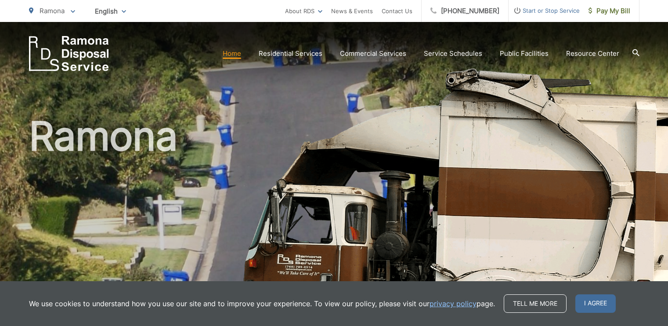  I want to click on a: Service Schedules, so click(453, 54).